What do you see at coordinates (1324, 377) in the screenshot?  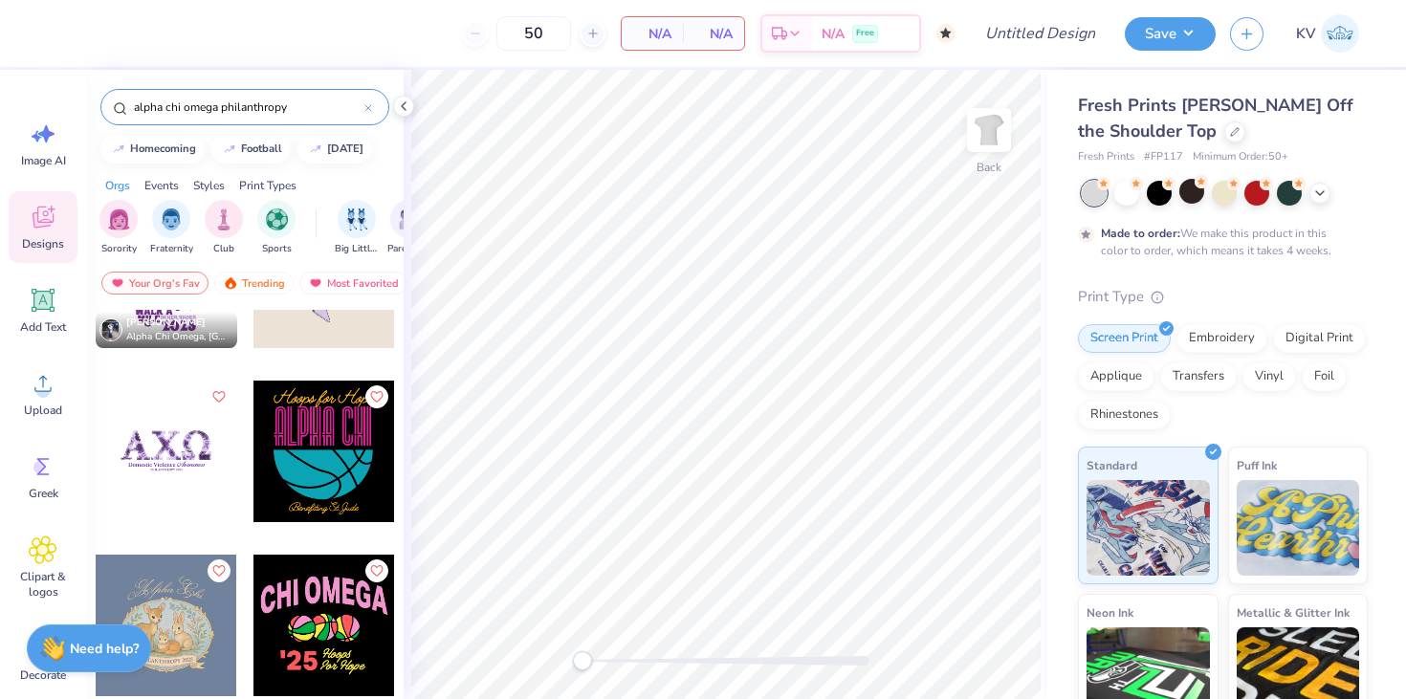 I see `div: Foil` at bounding box center [1324, 377].